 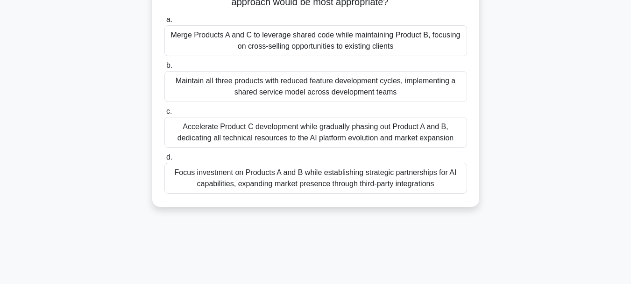 I want to click on span: d., so click(x=169, y=156).